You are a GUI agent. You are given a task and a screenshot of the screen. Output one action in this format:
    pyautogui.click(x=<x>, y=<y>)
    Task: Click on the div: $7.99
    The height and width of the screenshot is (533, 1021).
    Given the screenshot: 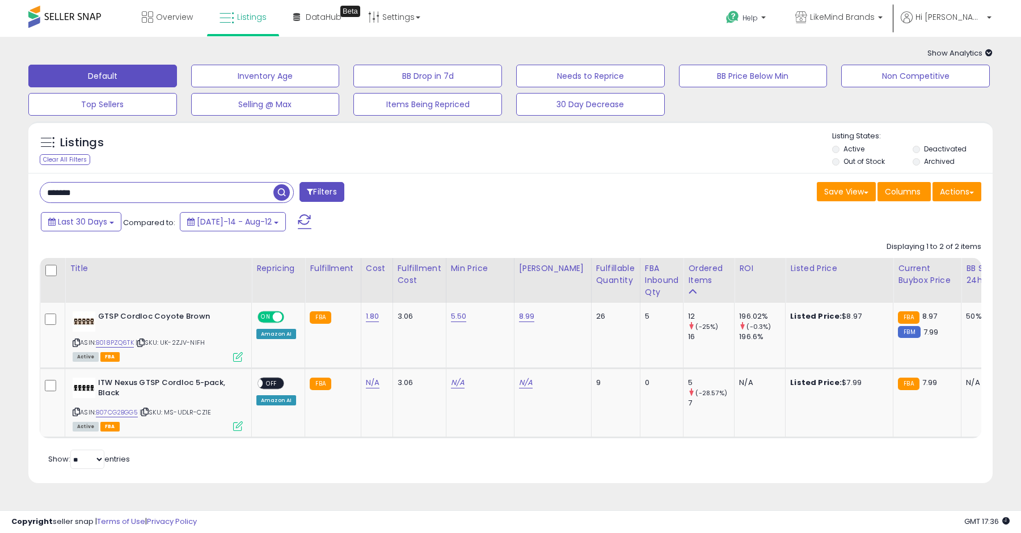 What is the action you would take?
    pyautogui.click(x=837, y=383)
    